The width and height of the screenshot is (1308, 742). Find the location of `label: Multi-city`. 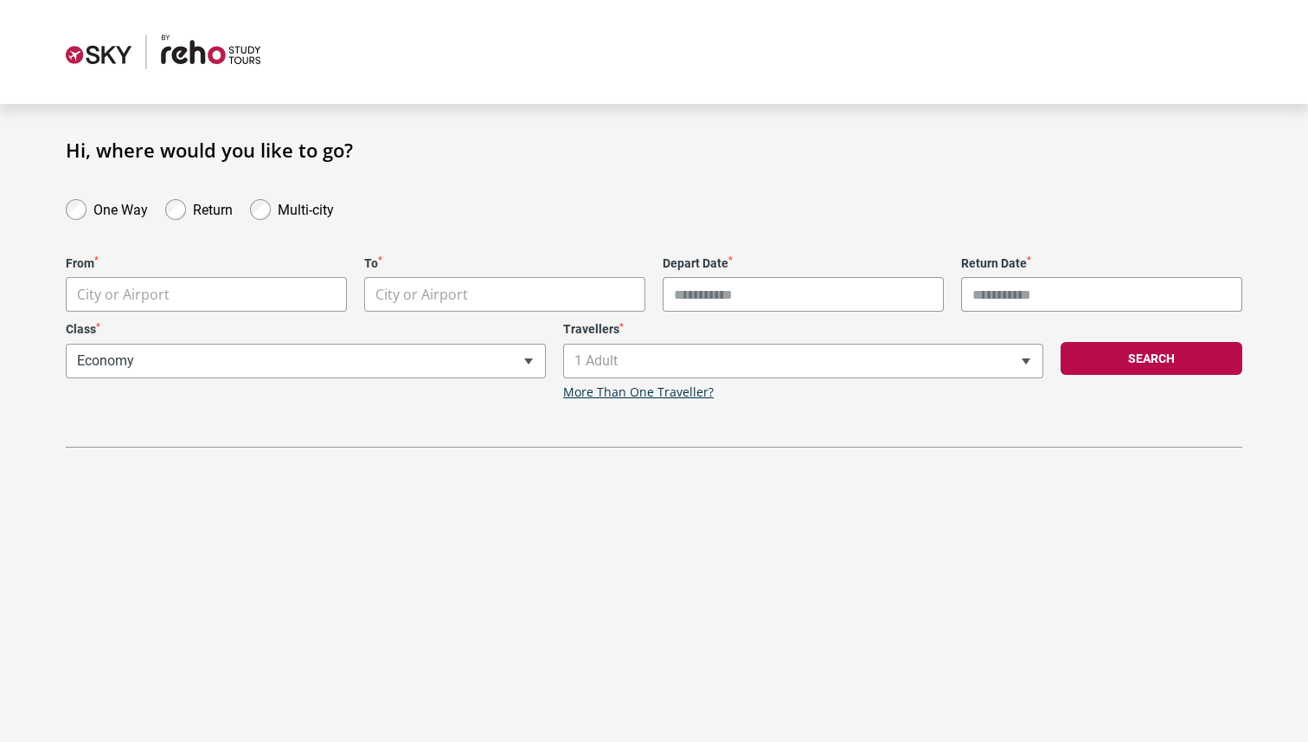

label: Multi-city is located at coordinates (305, 208).